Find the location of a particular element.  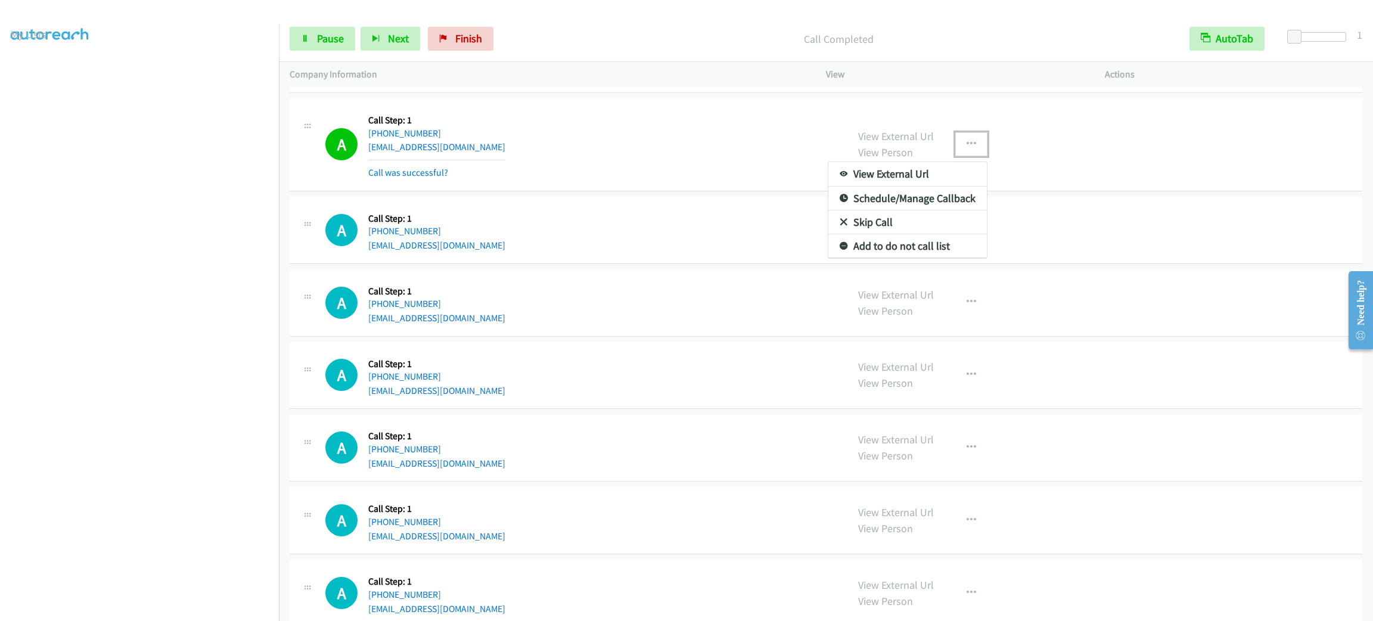

a: Schedule/Manage Callback is located at coordinates (908, 198).